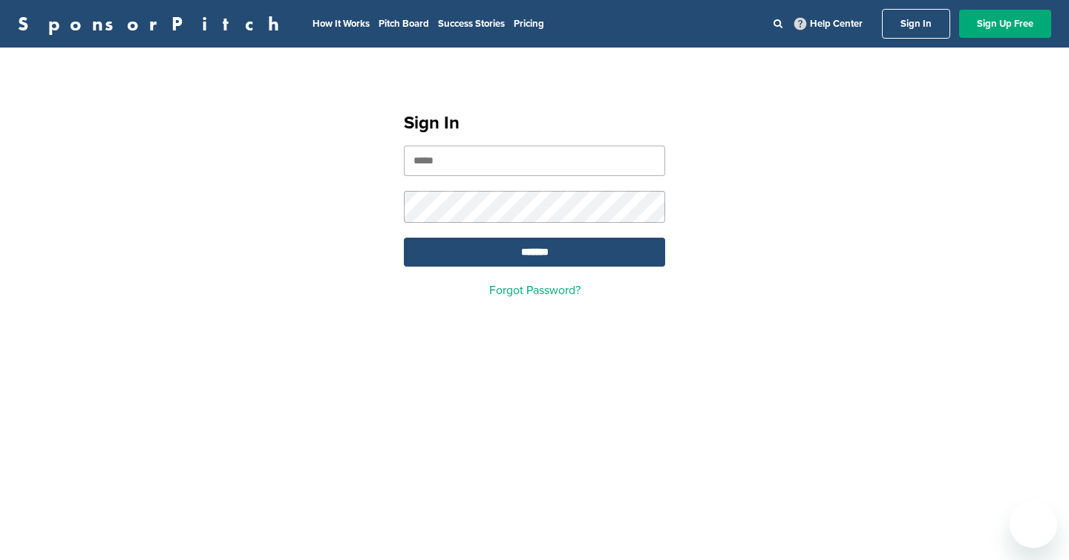  What do you see at coordinates (472, 24) in the screenshot?
I see `a: Success Stories` at bounding box center [472, 24].